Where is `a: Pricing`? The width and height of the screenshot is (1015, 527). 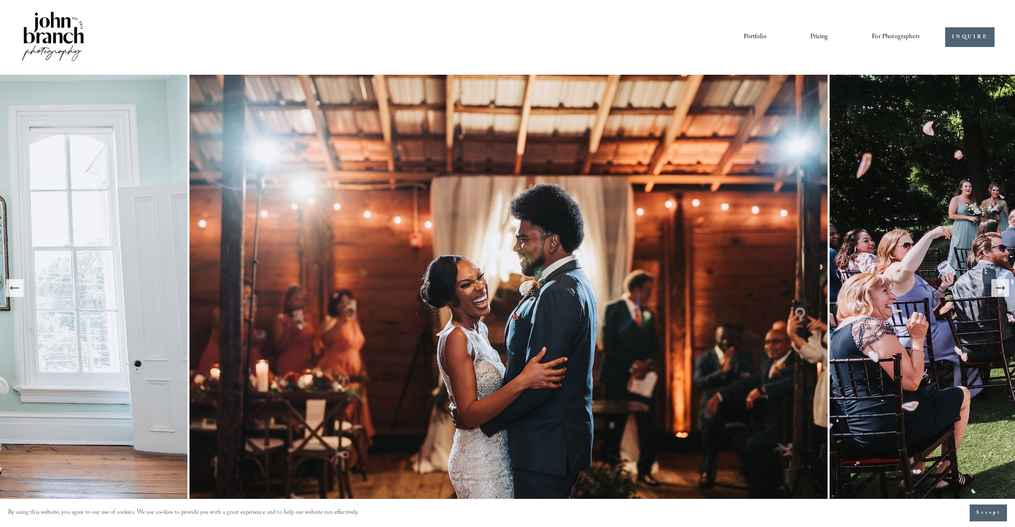
a: Pricing is located at coordinates (819, 37).